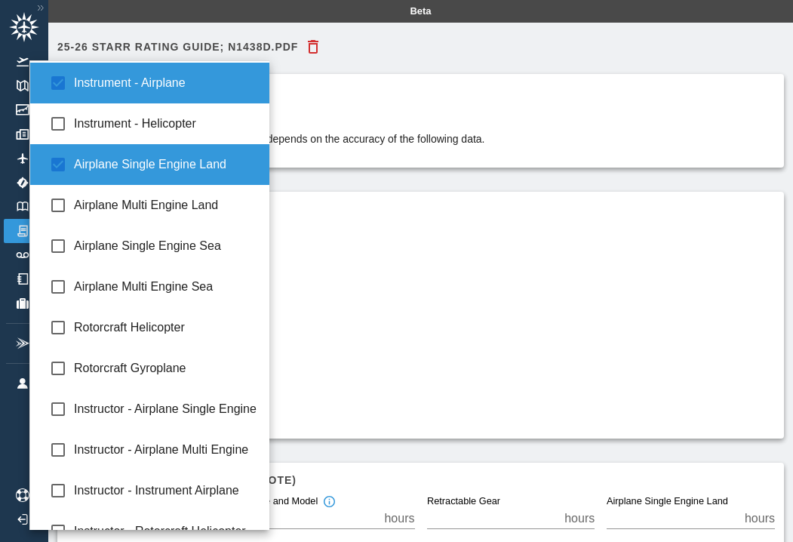 This screenshot has height=542, width=793. What do you see at coordinates (166, 124) in the screenshot?
I see `span: Instrument - Helicopter` at bounding box center [166, 124].